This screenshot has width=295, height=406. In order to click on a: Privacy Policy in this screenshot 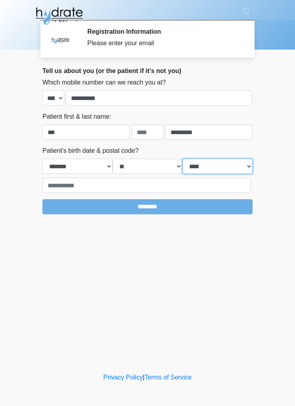, I will do `click(123, 377)`.